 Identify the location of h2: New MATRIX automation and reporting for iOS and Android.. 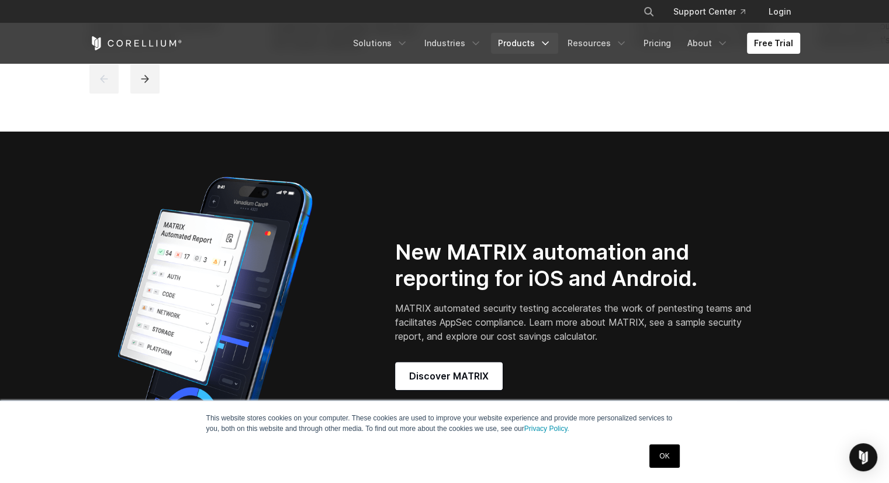
(575, 265).